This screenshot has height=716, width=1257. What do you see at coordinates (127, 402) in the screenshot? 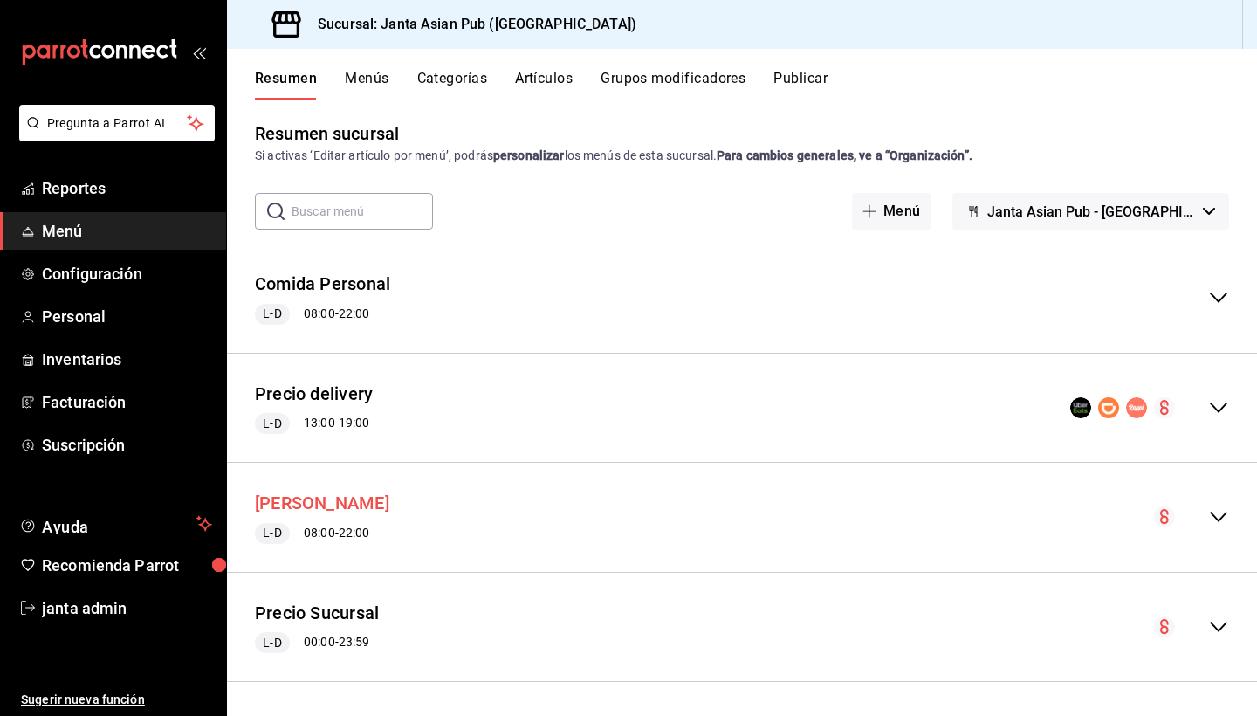
I see `span: Facturación` at bounding box center [127, 402].